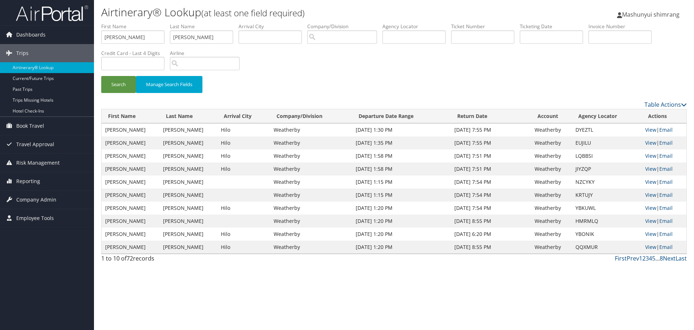 The image size is (694, 330). Describe the element at coordinates (136, 26) in the screenshot. I see `label: First Name` at that location.